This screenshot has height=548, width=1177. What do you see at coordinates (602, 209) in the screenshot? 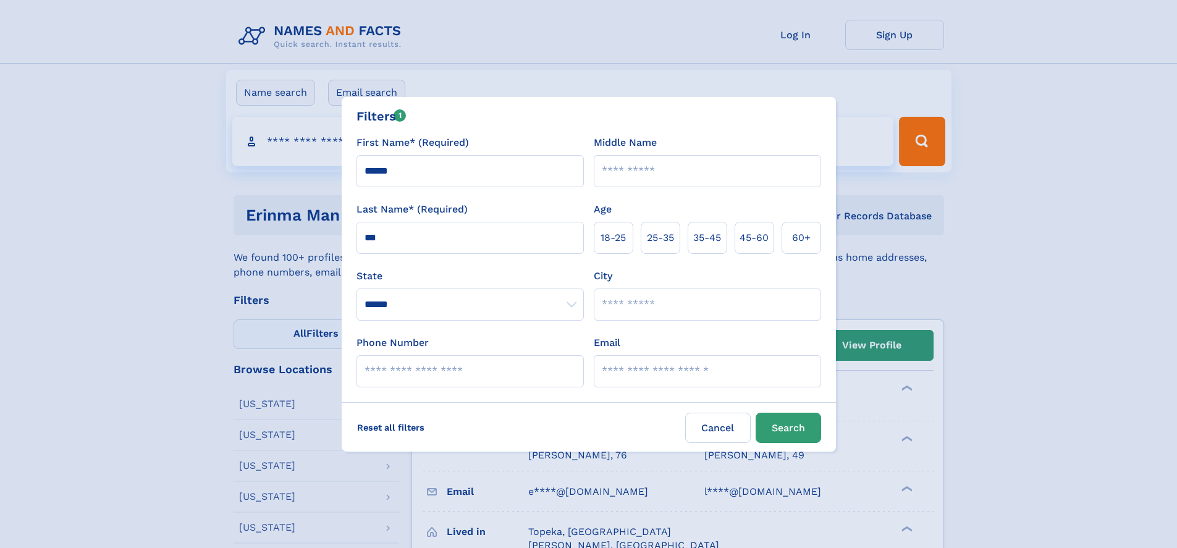
I see `label: Age` at bounding box center [602, 209].